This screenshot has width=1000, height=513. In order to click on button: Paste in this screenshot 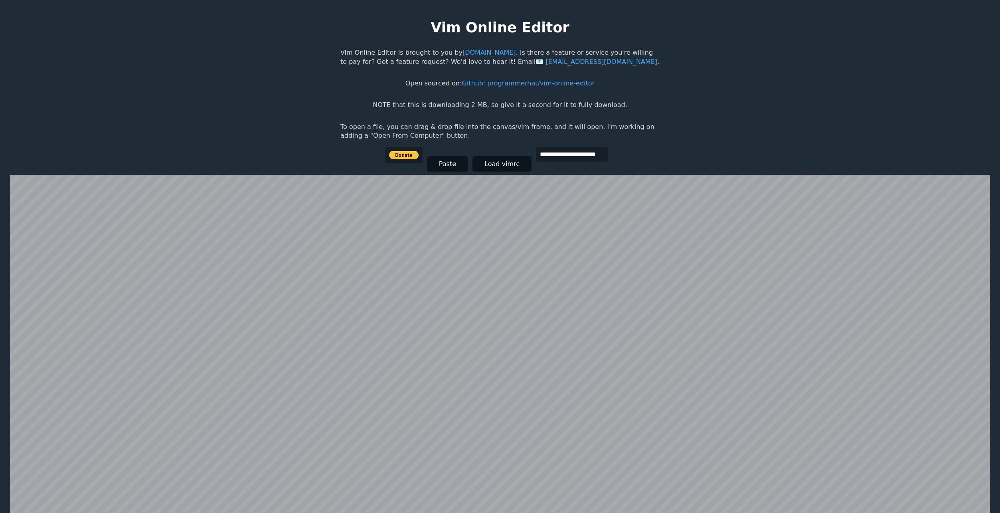, I will do `click(447, 164)`.